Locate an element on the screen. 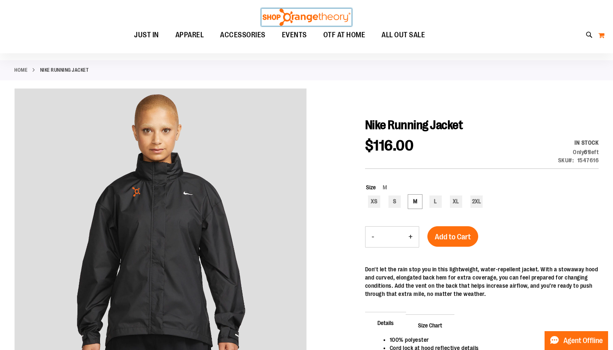 The image size is (613, 350). span: Nike Running Jacket is located at coordinates (414, 125).